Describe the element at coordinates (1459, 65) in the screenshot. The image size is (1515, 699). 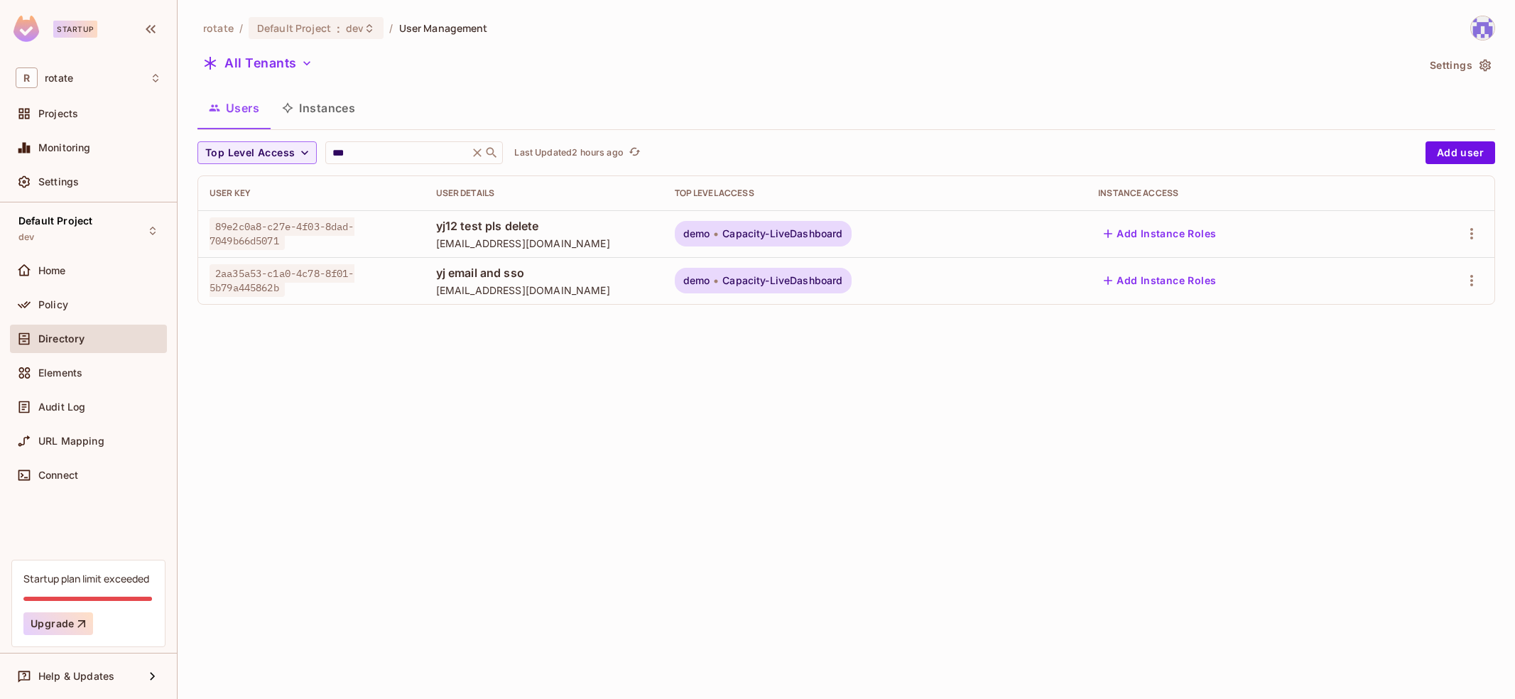
I see `button: Settings` at that location.